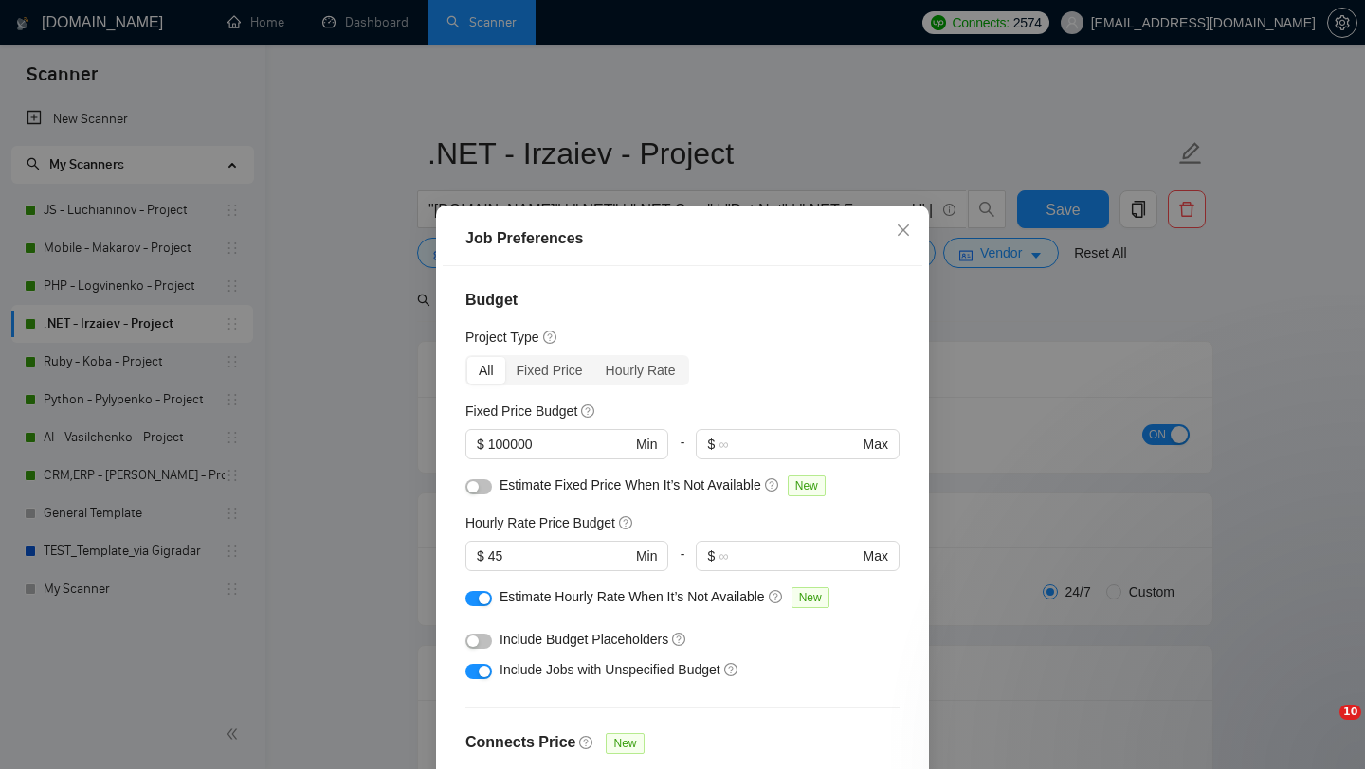  What do you see at coordinates (1349, 713) in the screenshot?
I see `span: 10` at bounding box center [1349, 713].